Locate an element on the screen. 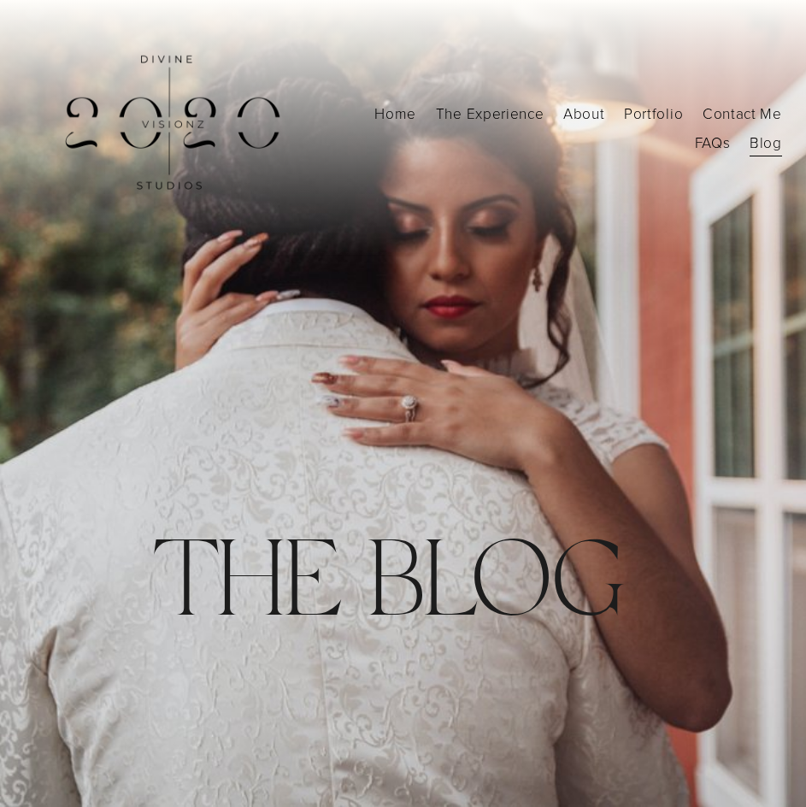 This screenshot has width=806, height=807. a: Home is located at coordinates (395, 114).